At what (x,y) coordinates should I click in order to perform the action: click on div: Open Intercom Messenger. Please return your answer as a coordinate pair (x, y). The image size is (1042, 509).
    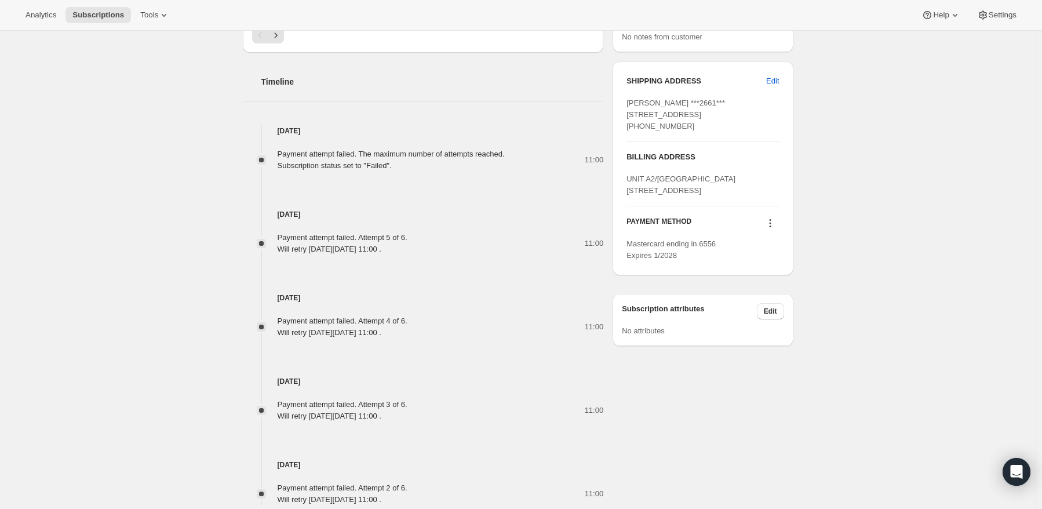
    Looking at the image, I should click on (1016, 472).